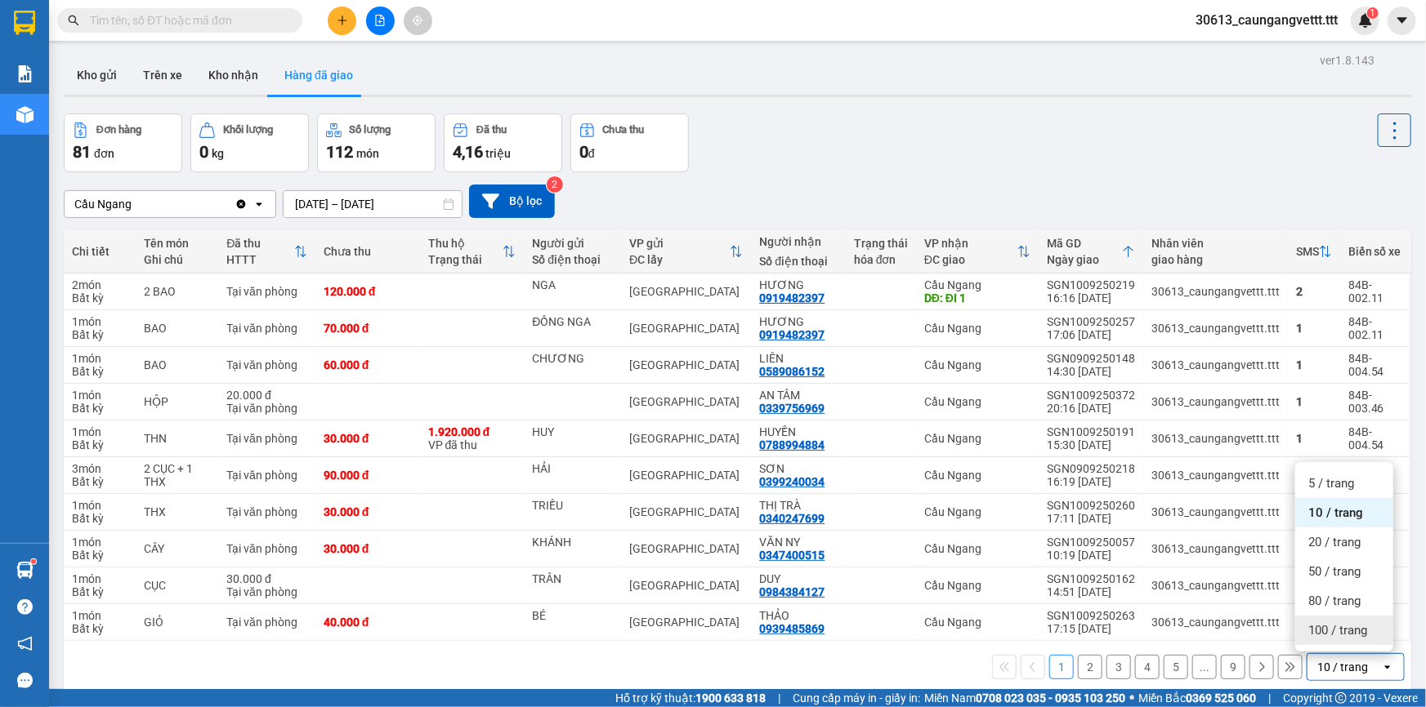 The image size is (1426, 707). Describe the element at coordinates (572, 359) in the screenshot. I see `div: CHƯƠNG` at that location.